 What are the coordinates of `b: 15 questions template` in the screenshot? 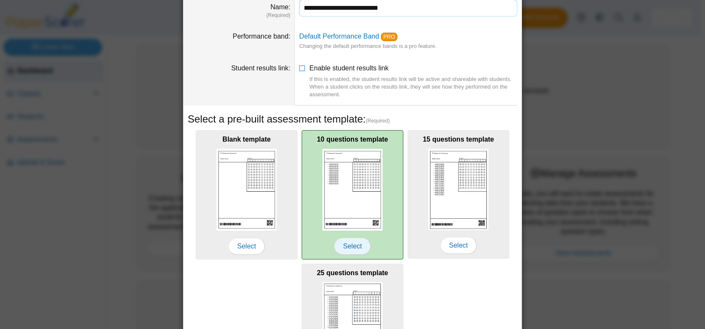 It's located at (458, 139).